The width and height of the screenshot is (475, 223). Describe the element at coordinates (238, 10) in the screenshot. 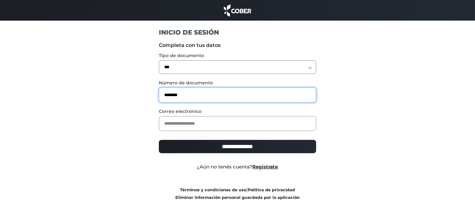

I see `img: cober_marca.png` at that location.